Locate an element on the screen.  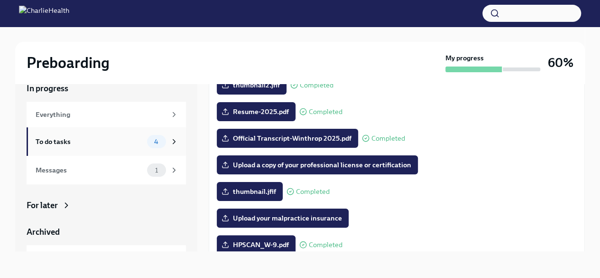
h2: Preboarding is located at coordinates (68, 63).